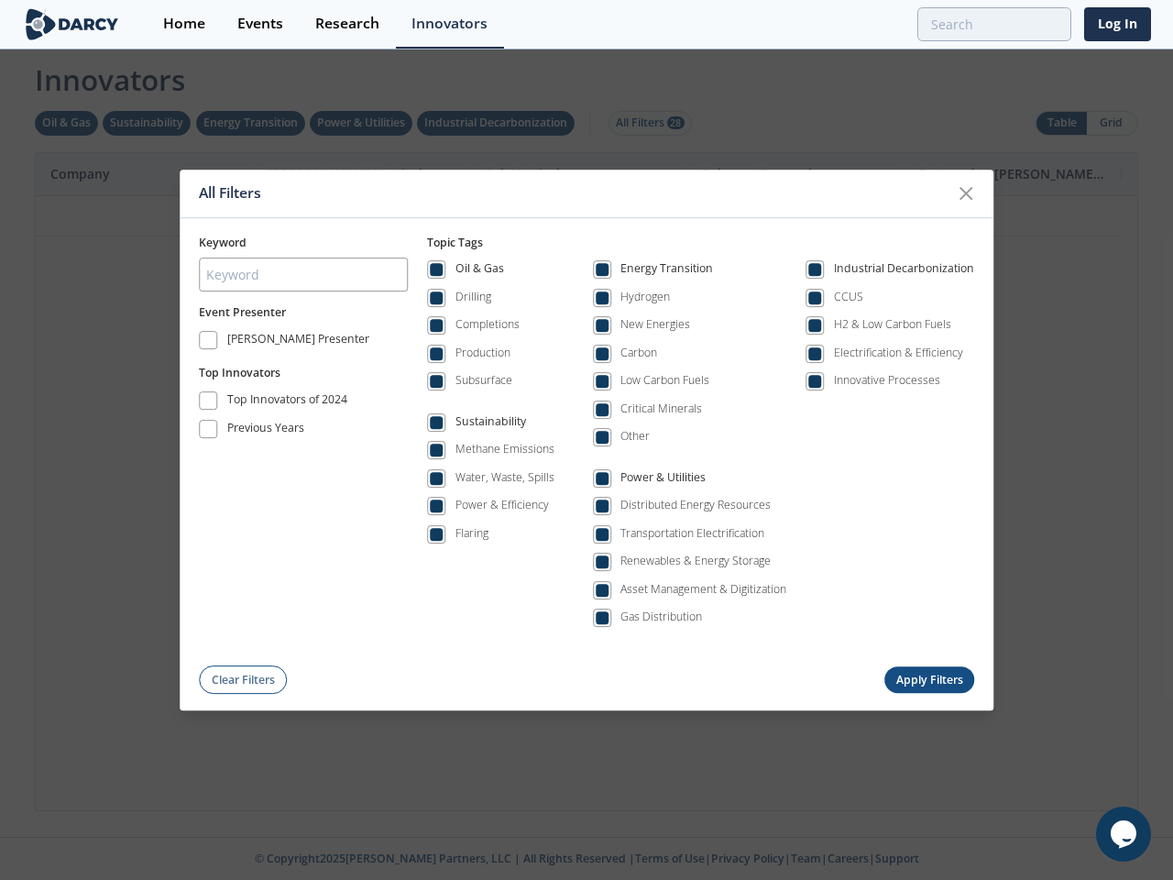  What do you see at coordinates (242, 312) in the screenshot?
I see `span: Event Presenter` at bounding box center [242, 312].